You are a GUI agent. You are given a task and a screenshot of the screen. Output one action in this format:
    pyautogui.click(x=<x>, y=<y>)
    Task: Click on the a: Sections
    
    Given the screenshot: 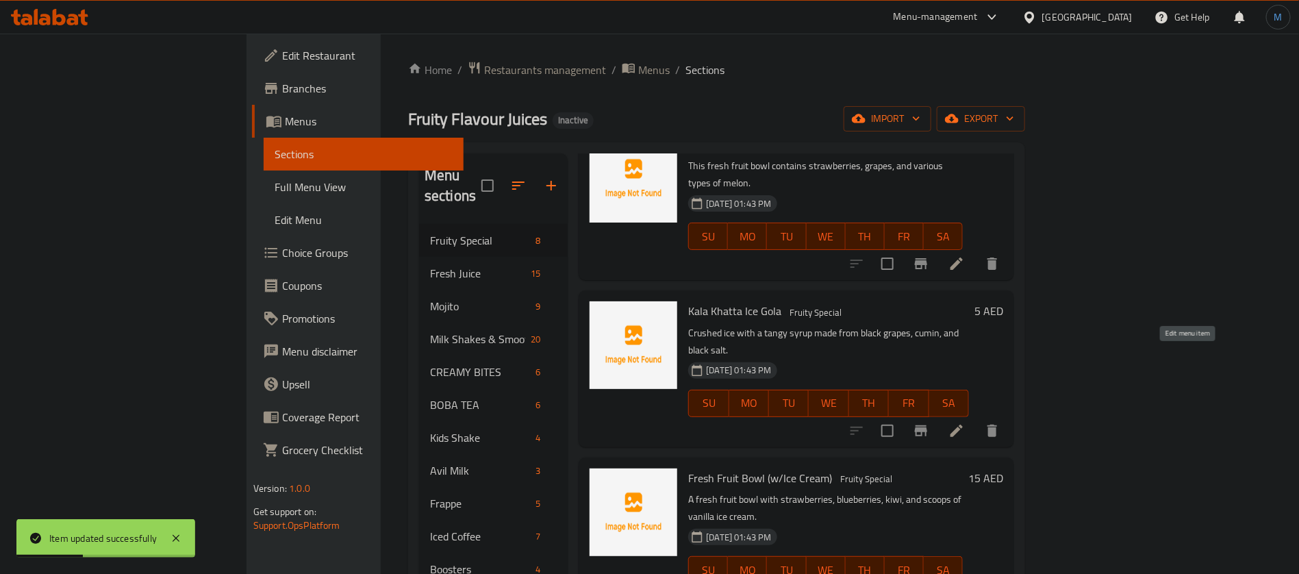 What is the action you would take?
    pyautogui.click(x=364, y=154)
    